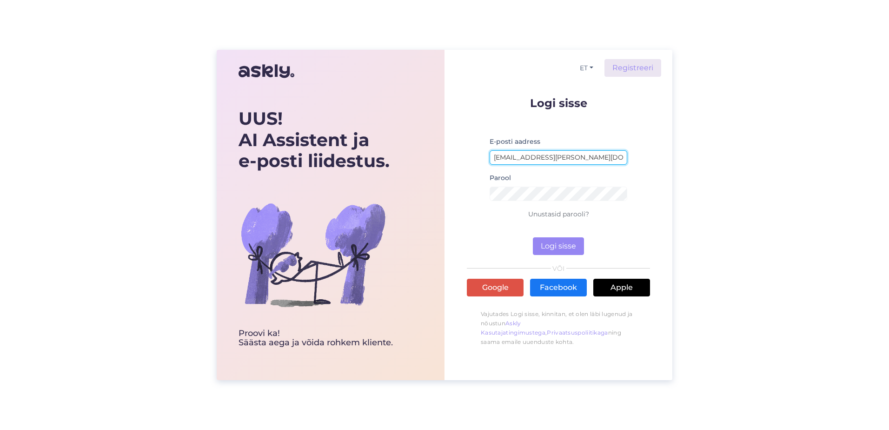 The image size is (889, 430). I want to click on a: Unustasid parooli?, so click(559, 214).